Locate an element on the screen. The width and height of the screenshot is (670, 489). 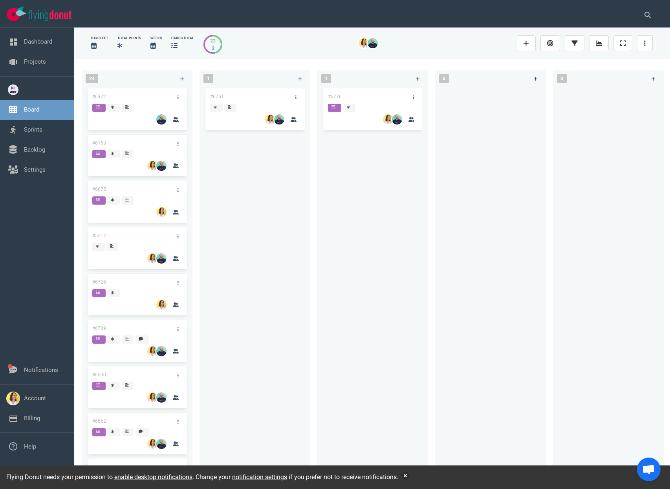
a: Sprints is located at coordinates (33, 130).